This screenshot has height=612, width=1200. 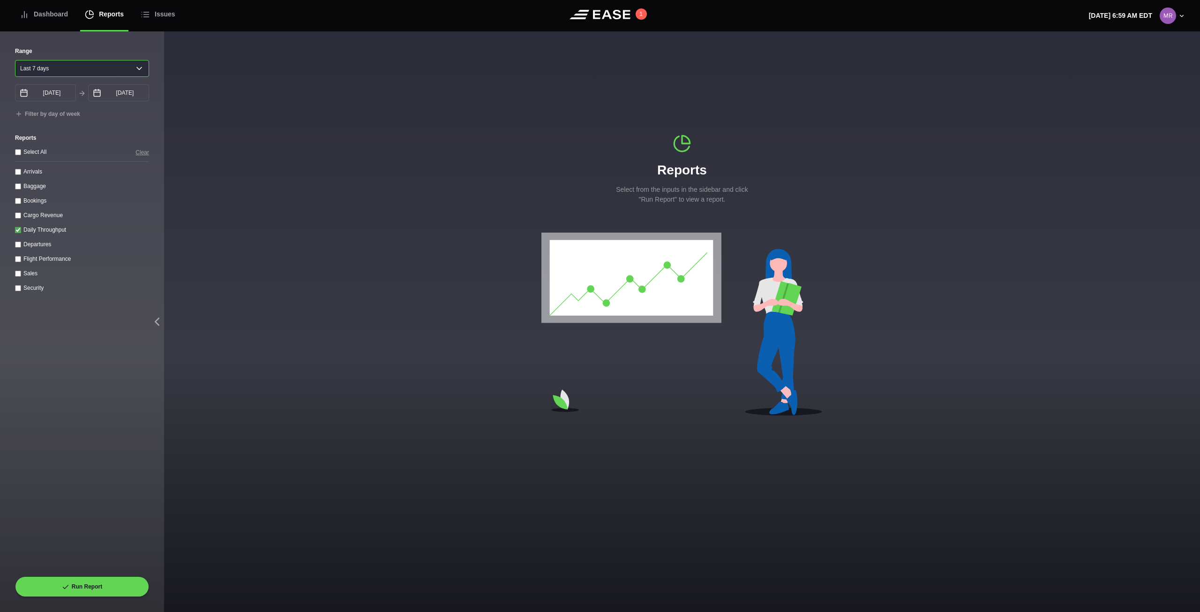 I want to click on label: Select All, so click(x=35, y=152).